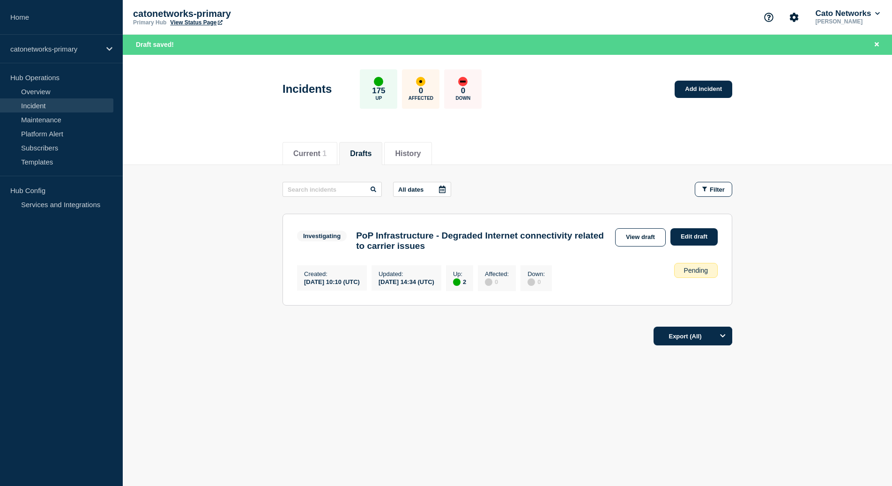 The width and height of the screenshot is (892, 486). Describe the element at coordinates (496, 273) in the screenshot. I see `p: Affected :` at that location.